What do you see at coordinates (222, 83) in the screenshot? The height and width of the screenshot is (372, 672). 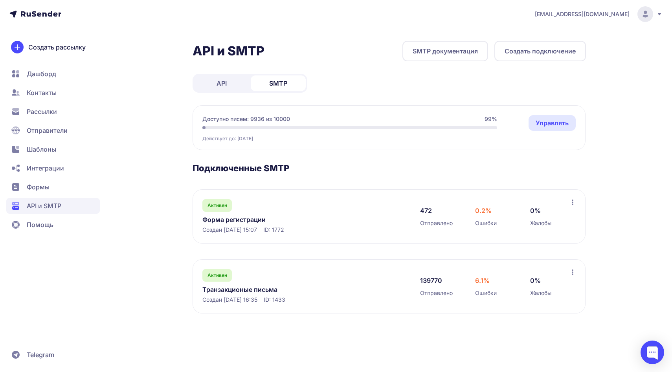 I see `span: API` at bounding box center [222, 83].